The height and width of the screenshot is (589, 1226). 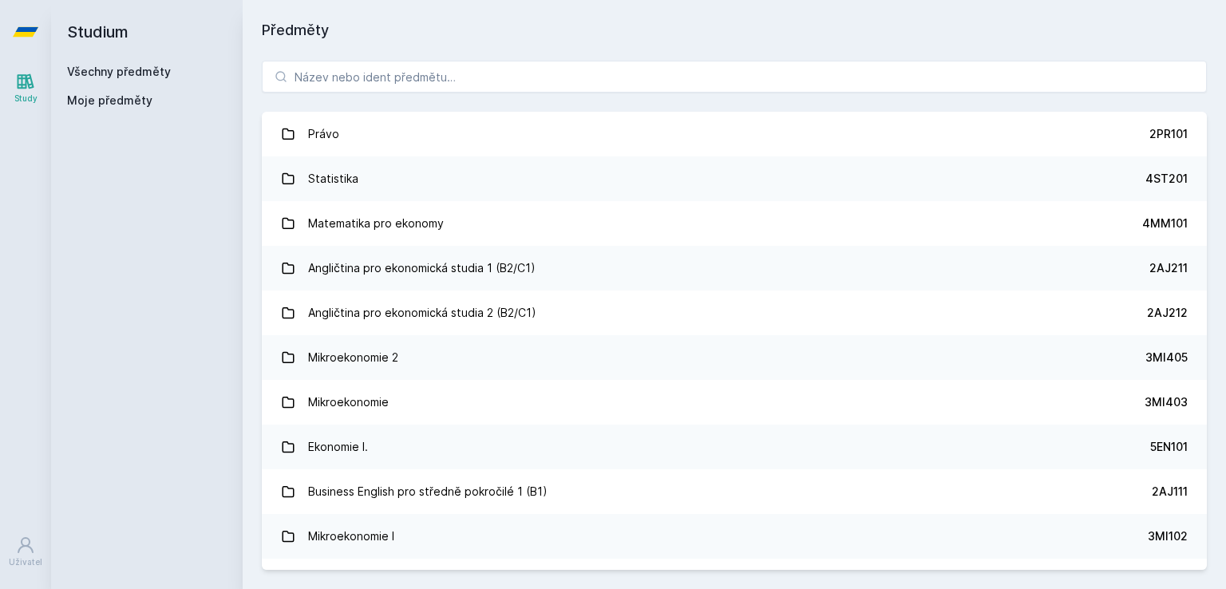 What do you see at coordinates (1165, 224) in the screenshot?
I see `div: 4MM101` at bounding box center [1165, 224].